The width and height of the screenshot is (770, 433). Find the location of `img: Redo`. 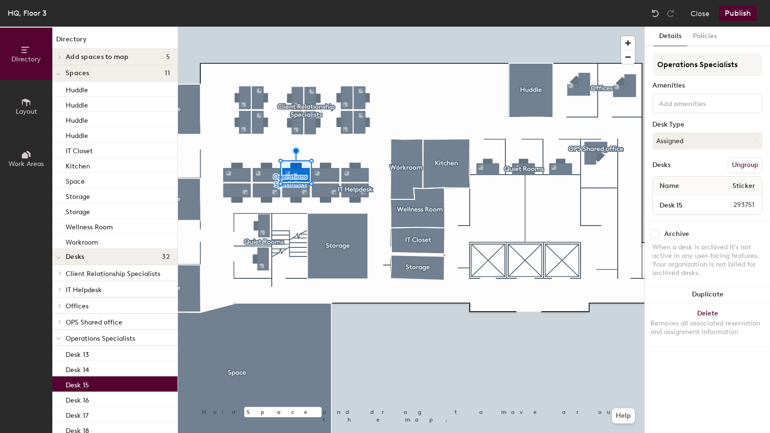

img: Redo is located at coordinates (671, 13).